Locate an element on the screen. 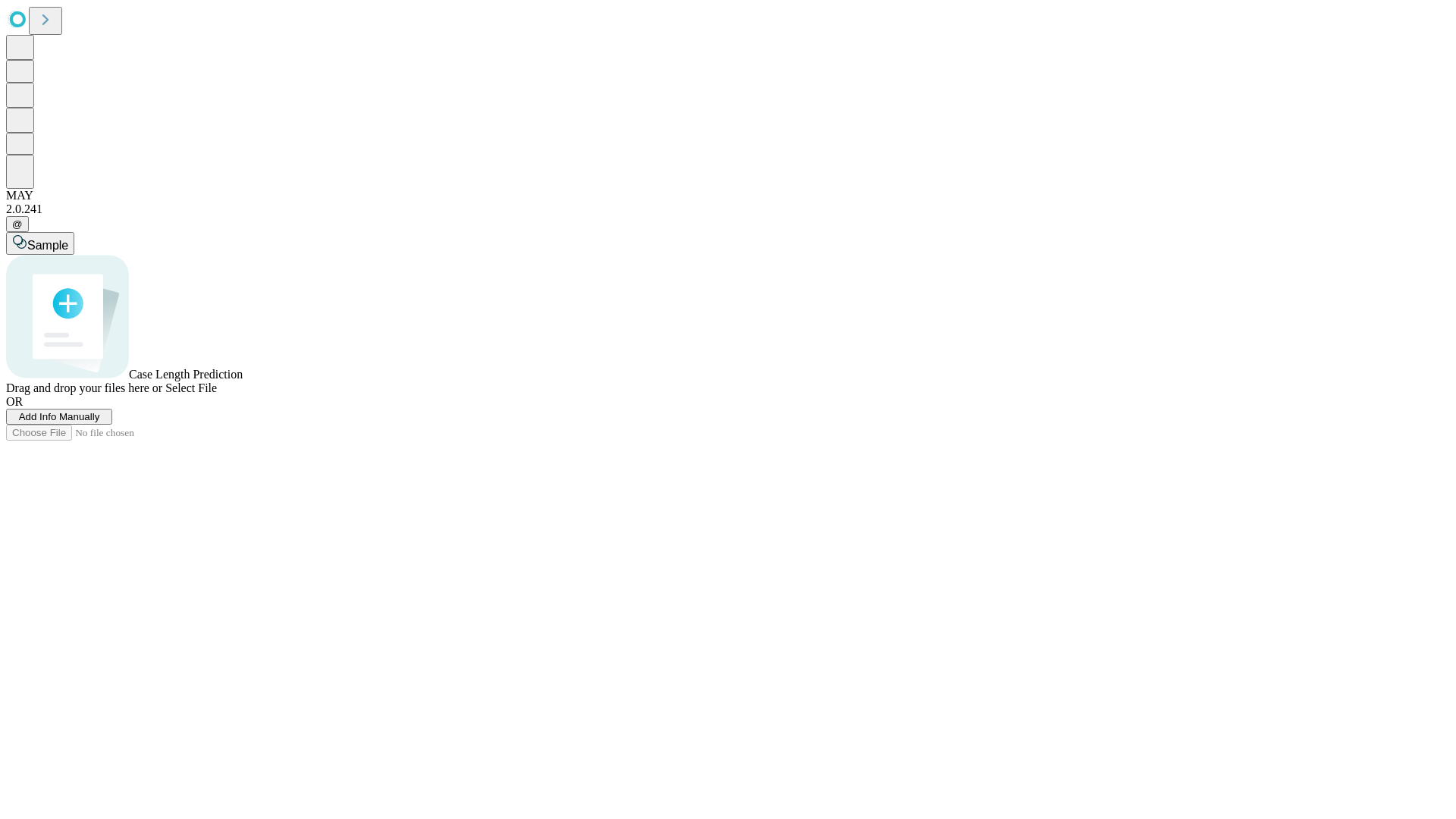 Image resolution: width=1456 pixels, height=819 pixels. span: Sample is located at coordinates (47, 245).